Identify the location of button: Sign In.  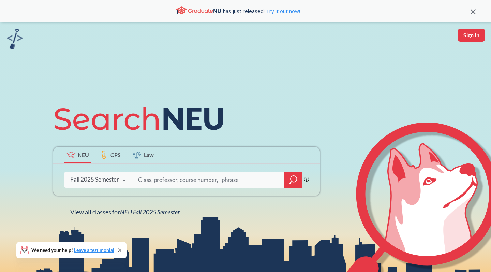
(472, 35).